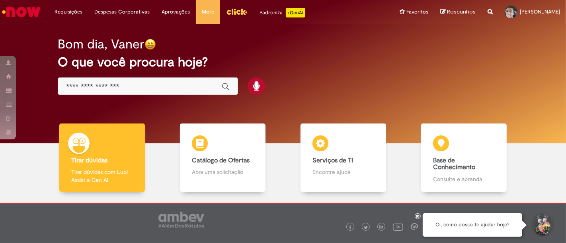 The width and height of the screenshot is (566, 243). I want to click on h2: Bom dia, Vaner, so click(101, 44).